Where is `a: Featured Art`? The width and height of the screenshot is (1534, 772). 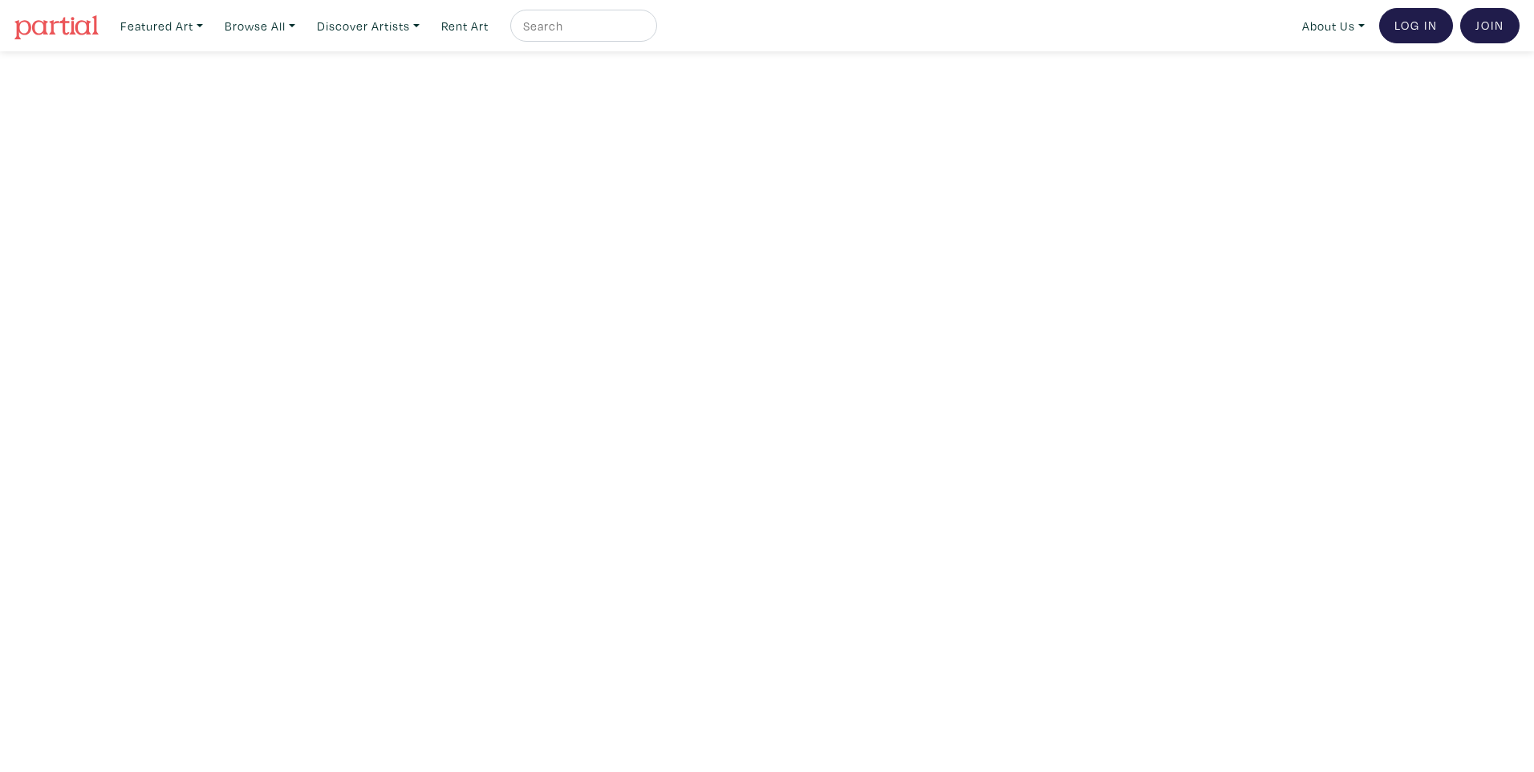
a: Featured Art is located at coordinates (161, 26).